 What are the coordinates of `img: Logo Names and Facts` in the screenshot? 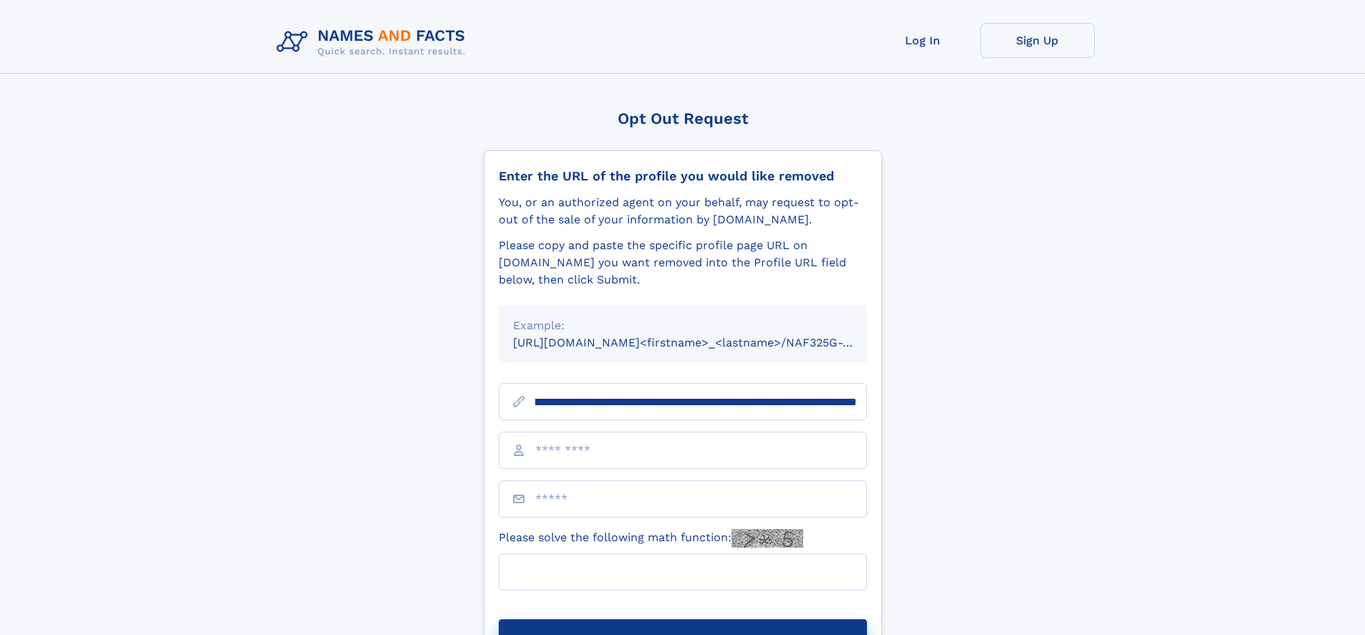 It's located at (374, 42).